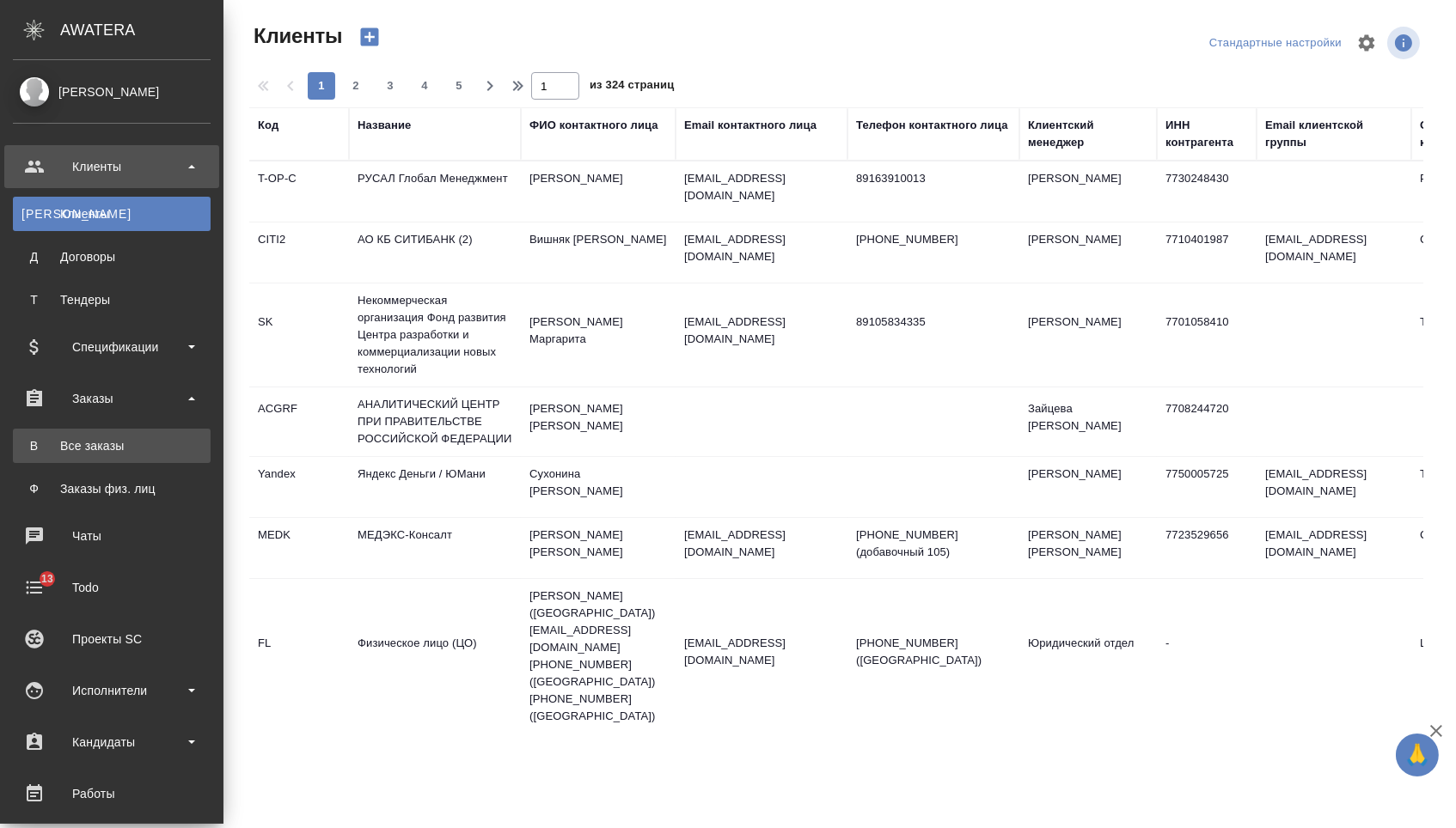  What do you see at coordinates (1206, 191) in the screenshot?
I see `td: 7730248430` at bounding box center [1206, 191].